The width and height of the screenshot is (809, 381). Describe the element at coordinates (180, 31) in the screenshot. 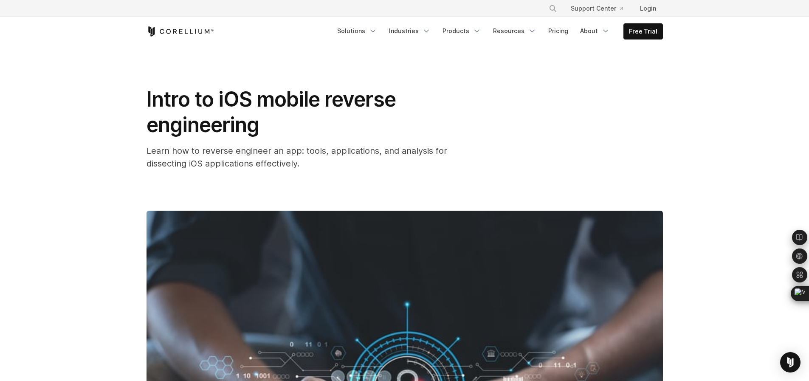

I see `a: Corellium Home` at that location.